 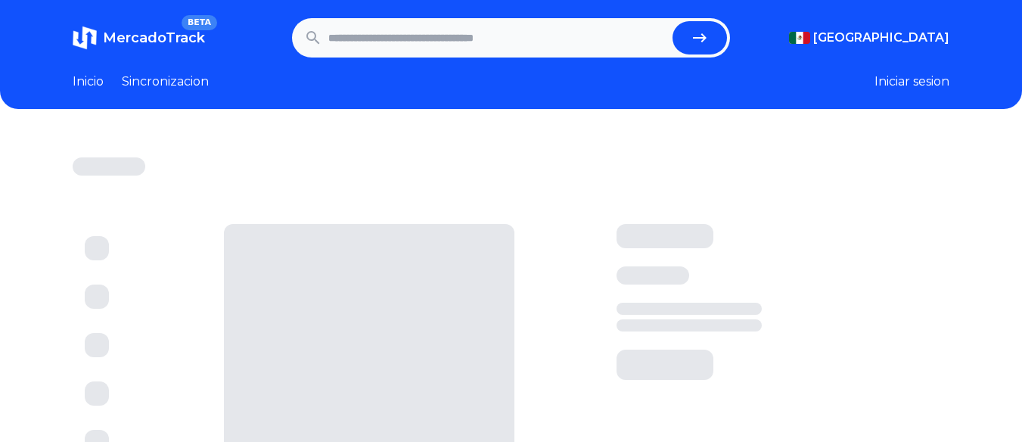 What do you see at coordinates (165, 82) in the screenshot?
I see `a: Sincronizacion` at bounding box center [165, 82].